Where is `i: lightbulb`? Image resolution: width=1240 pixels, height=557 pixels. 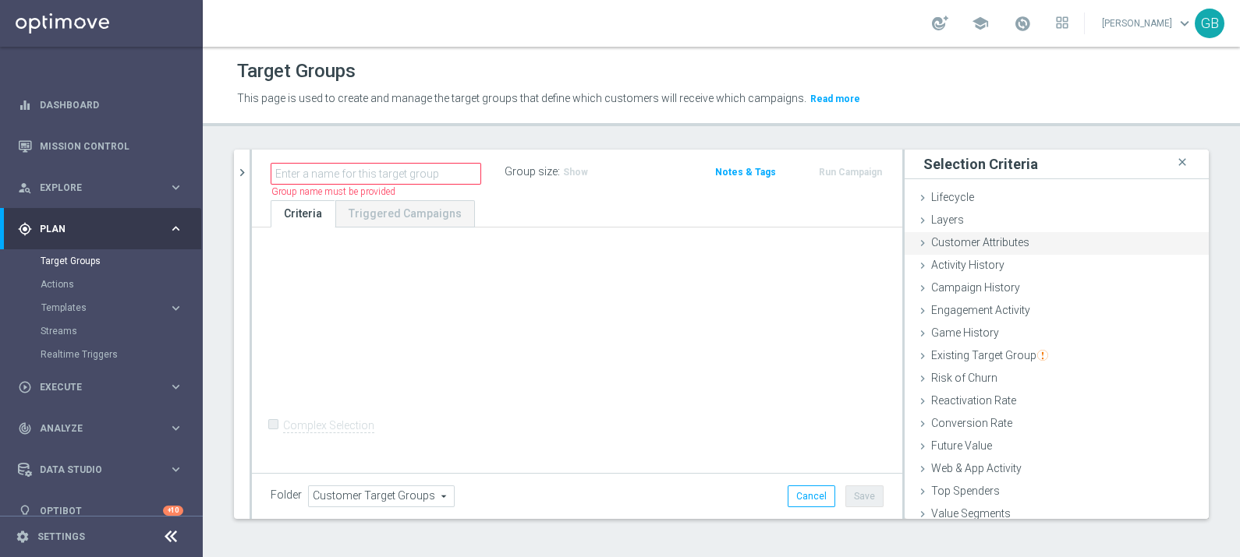 i: lightbulb is located at coordinates (25, 511).